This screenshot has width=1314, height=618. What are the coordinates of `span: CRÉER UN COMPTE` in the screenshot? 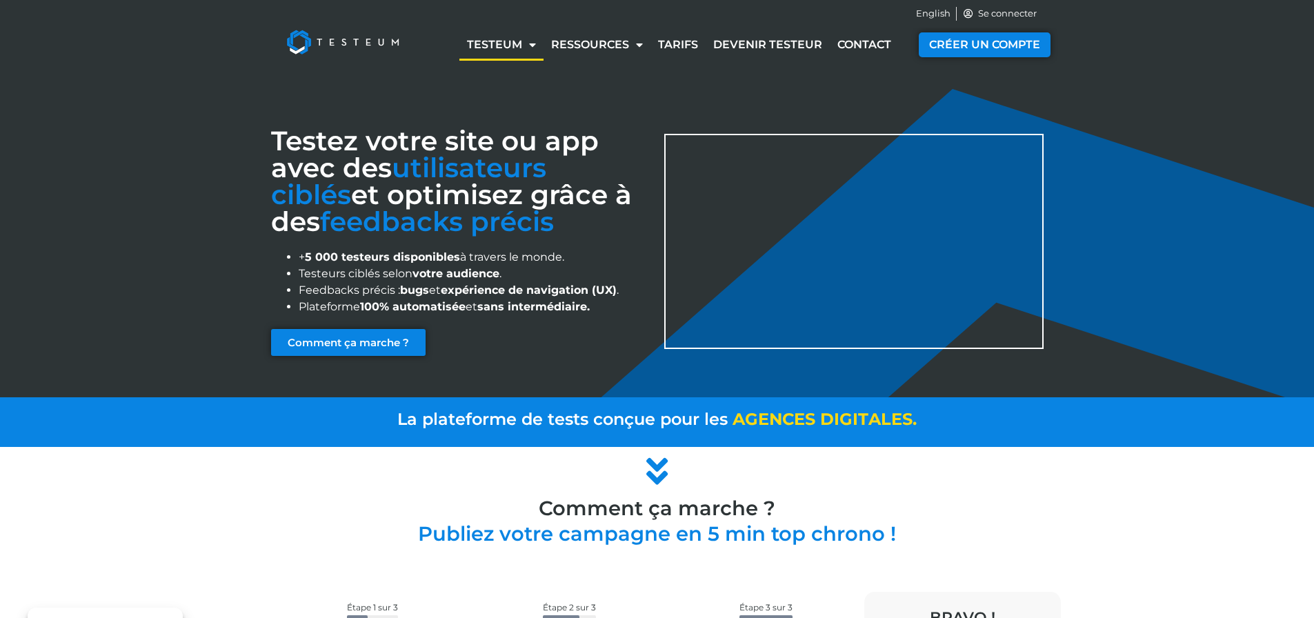 It's located at (984, 45).